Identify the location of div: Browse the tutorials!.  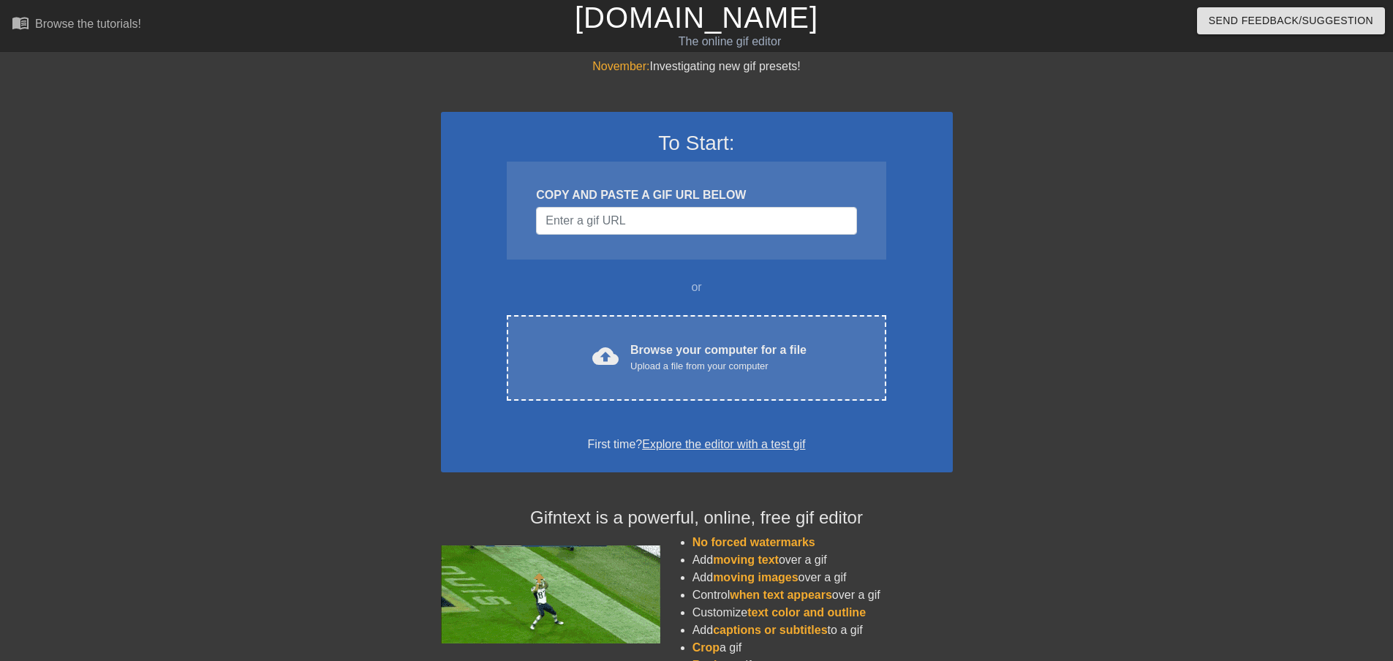
(88, 23).